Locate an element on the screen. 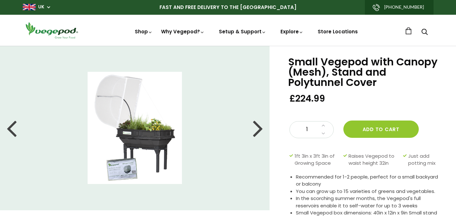 This screenshot has width=456, height=217. li: You can grow up to 15 varieties of greens and vegetables. is located at coordinates (368, 192).